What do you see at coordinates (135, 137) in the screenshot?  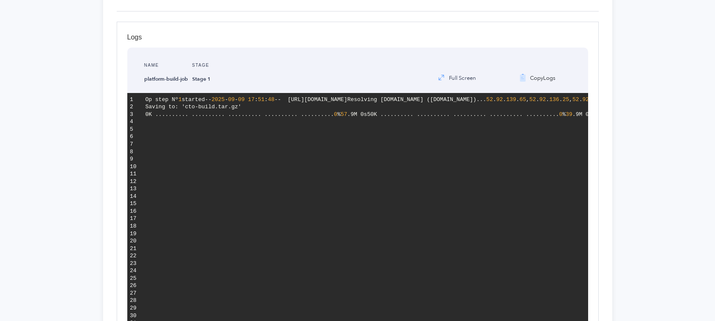 I see `div: 6` at bounding box center [135, 137].